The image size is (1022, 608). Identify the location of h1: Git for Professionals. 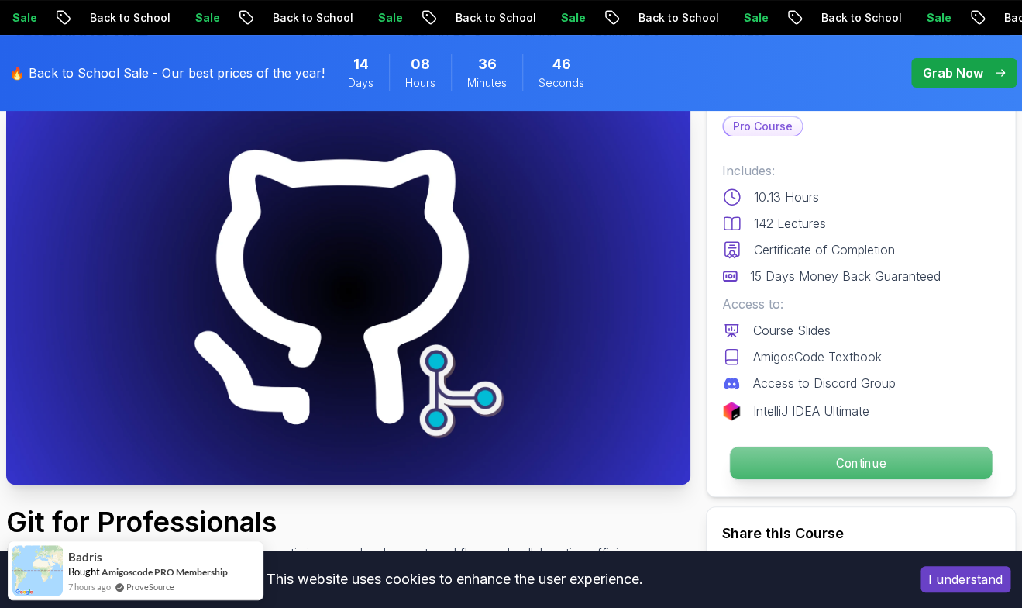
(327, 522).